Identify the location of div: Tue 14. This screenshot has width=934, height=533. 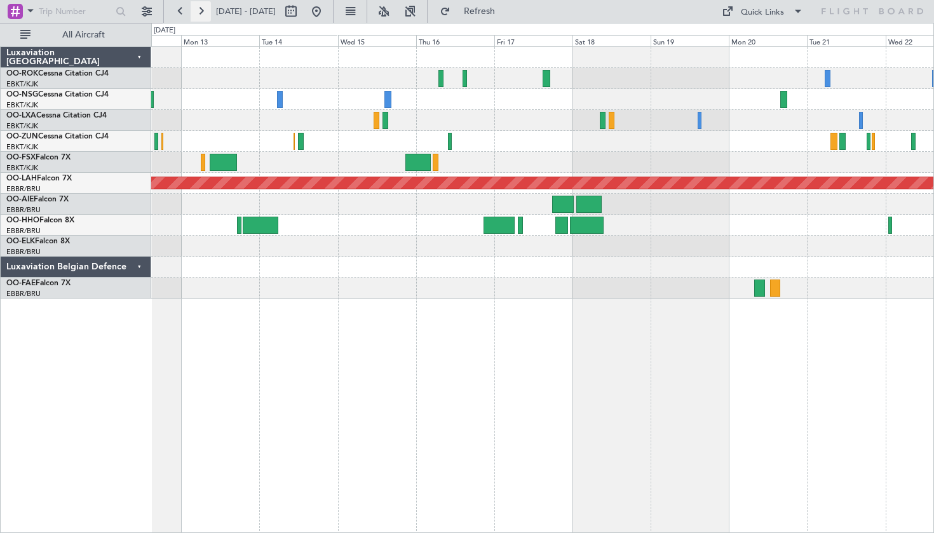
(298, 41).